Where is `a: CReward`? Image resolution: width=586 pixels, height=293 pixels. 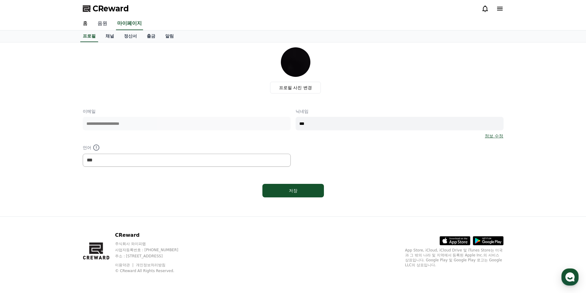
a: CReward is located at coordinates (106, 9).